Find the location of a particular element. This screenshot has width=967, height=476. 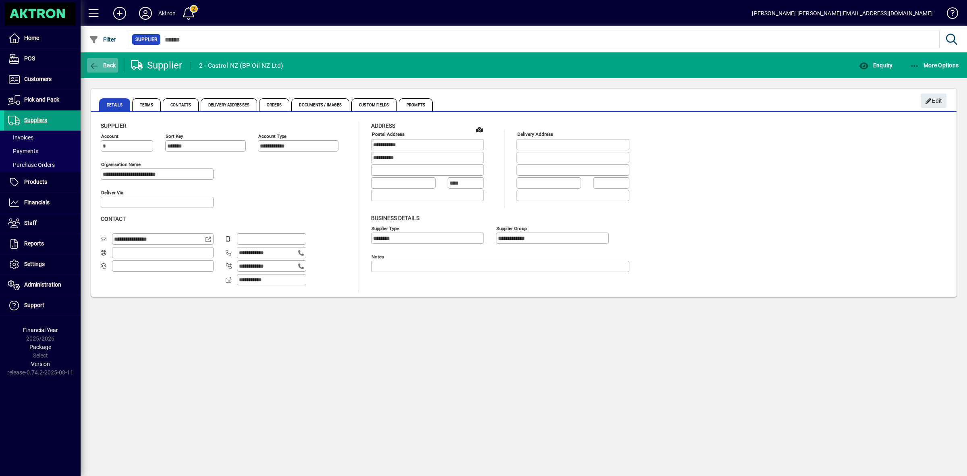

span: POS is located at coordinates (29, 58).